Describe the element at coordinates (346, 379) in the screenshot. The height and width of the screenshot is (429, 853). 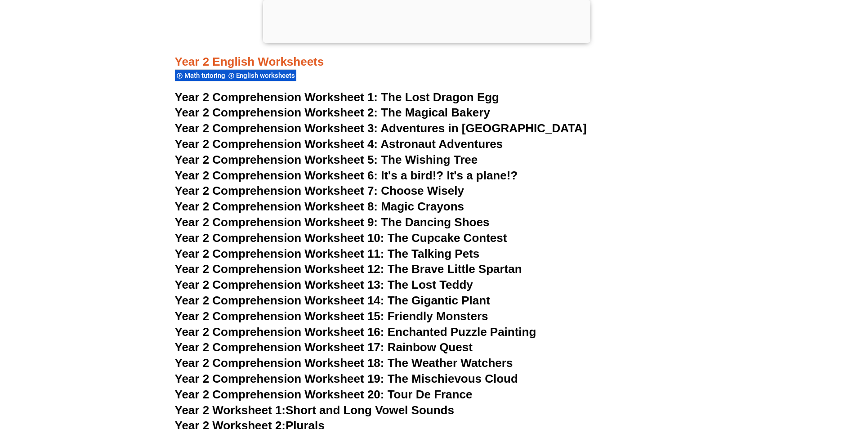
I see `a: Year 2 Comprehension Worksheet 19: The Mischievous Cloud` at that location.